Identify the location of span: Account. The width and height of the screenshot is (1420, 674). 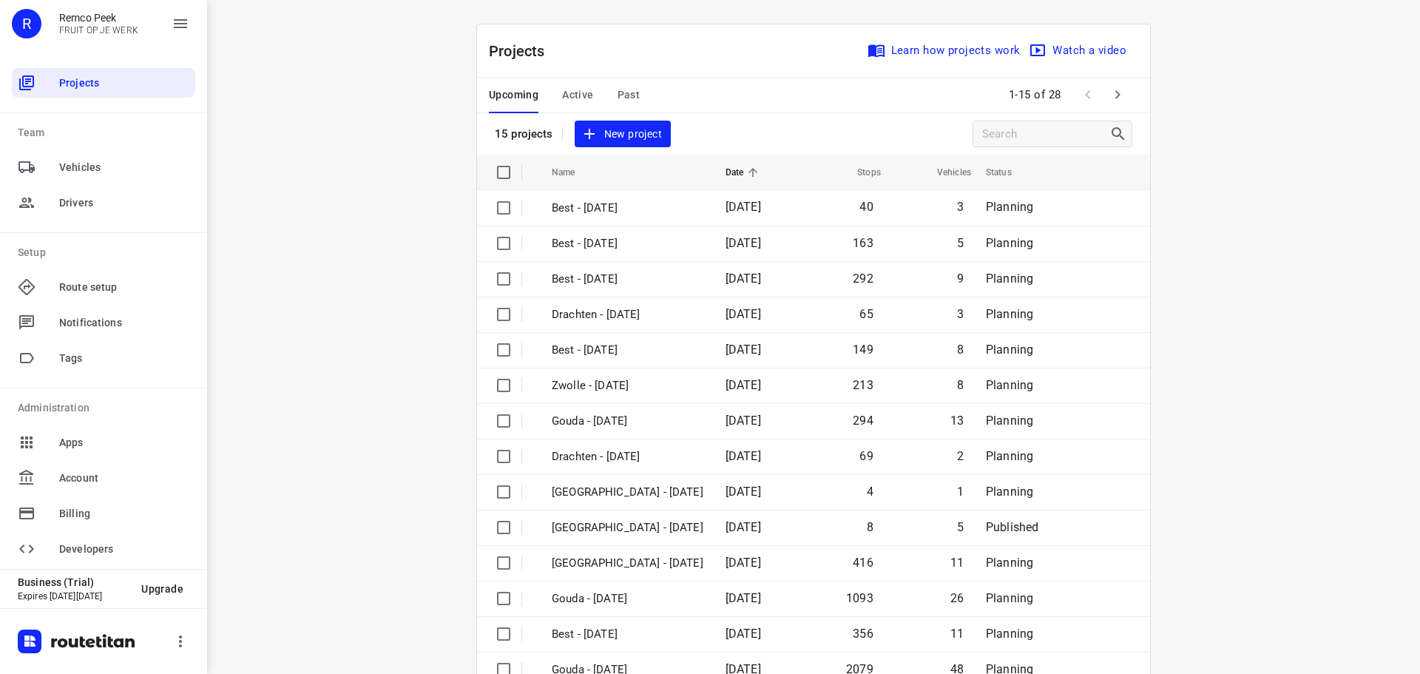
(124, 478).